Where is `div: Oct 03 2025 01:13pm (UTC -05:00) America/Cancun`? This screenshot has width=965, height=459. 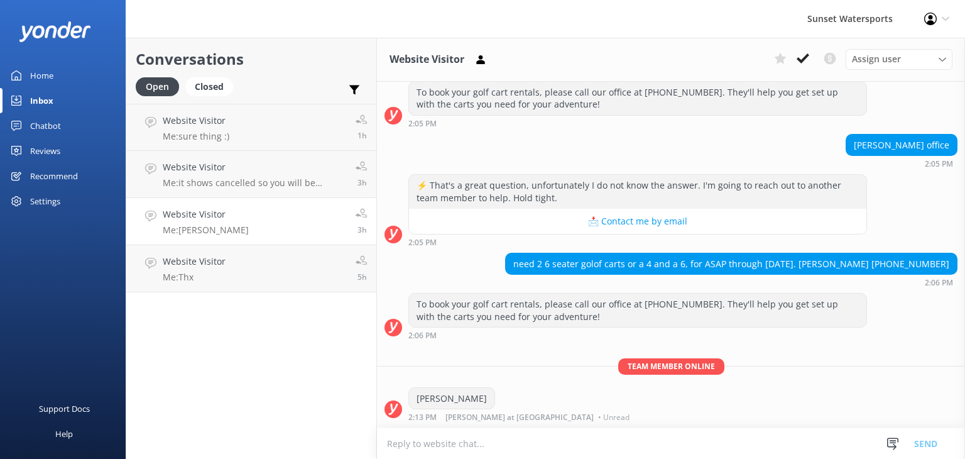
div: Oct 03 2025 01:13pm (UTC -05:00) America/Cancun is located at coordinates (520, 417).